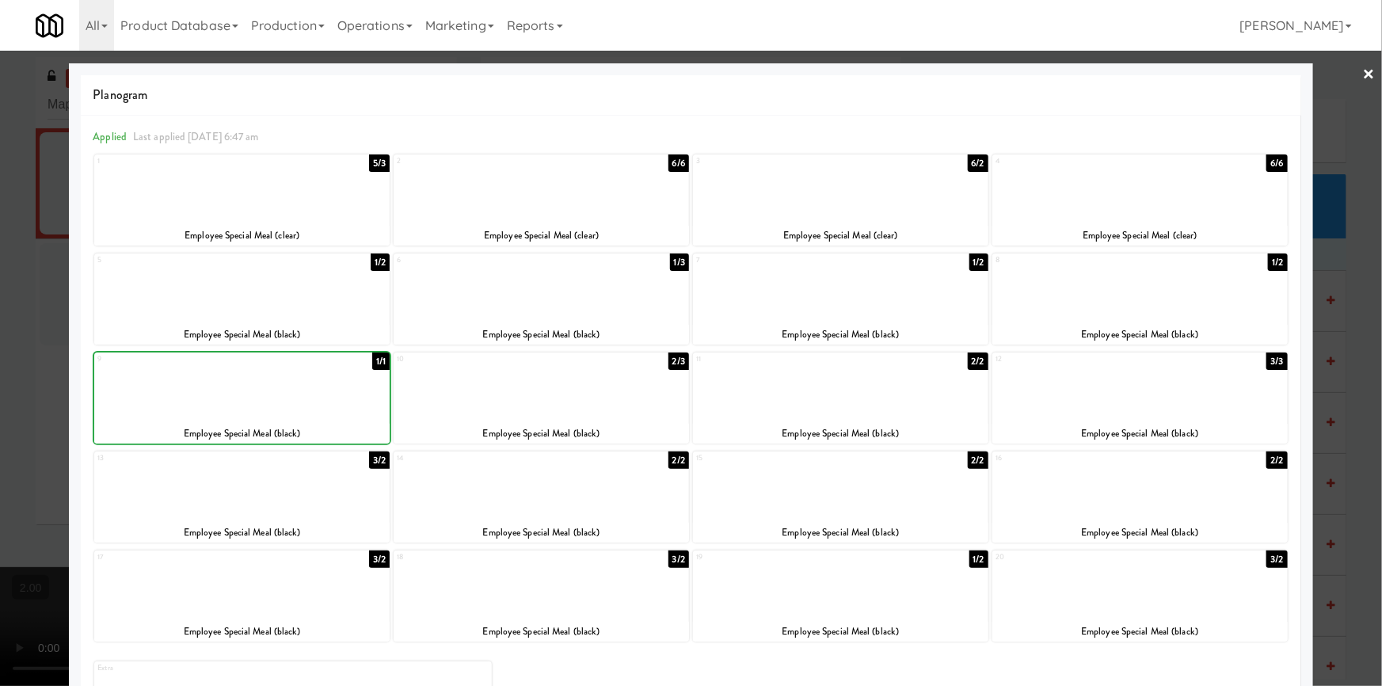  Describe the element at coordinates (170, 458) in the screenshot. I see `div: 13` at that location.